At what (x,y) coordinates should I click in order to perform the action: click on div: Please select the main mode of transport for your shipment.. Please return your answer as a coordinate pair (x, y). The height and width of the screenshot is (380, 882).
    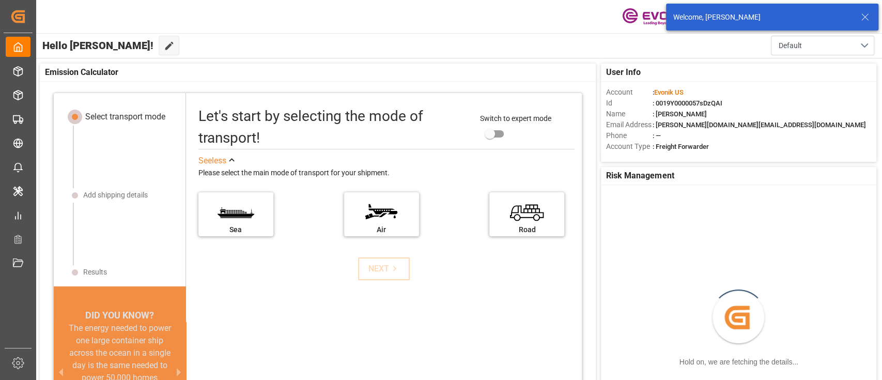
    Looking at the image, I should click on (386, 173).